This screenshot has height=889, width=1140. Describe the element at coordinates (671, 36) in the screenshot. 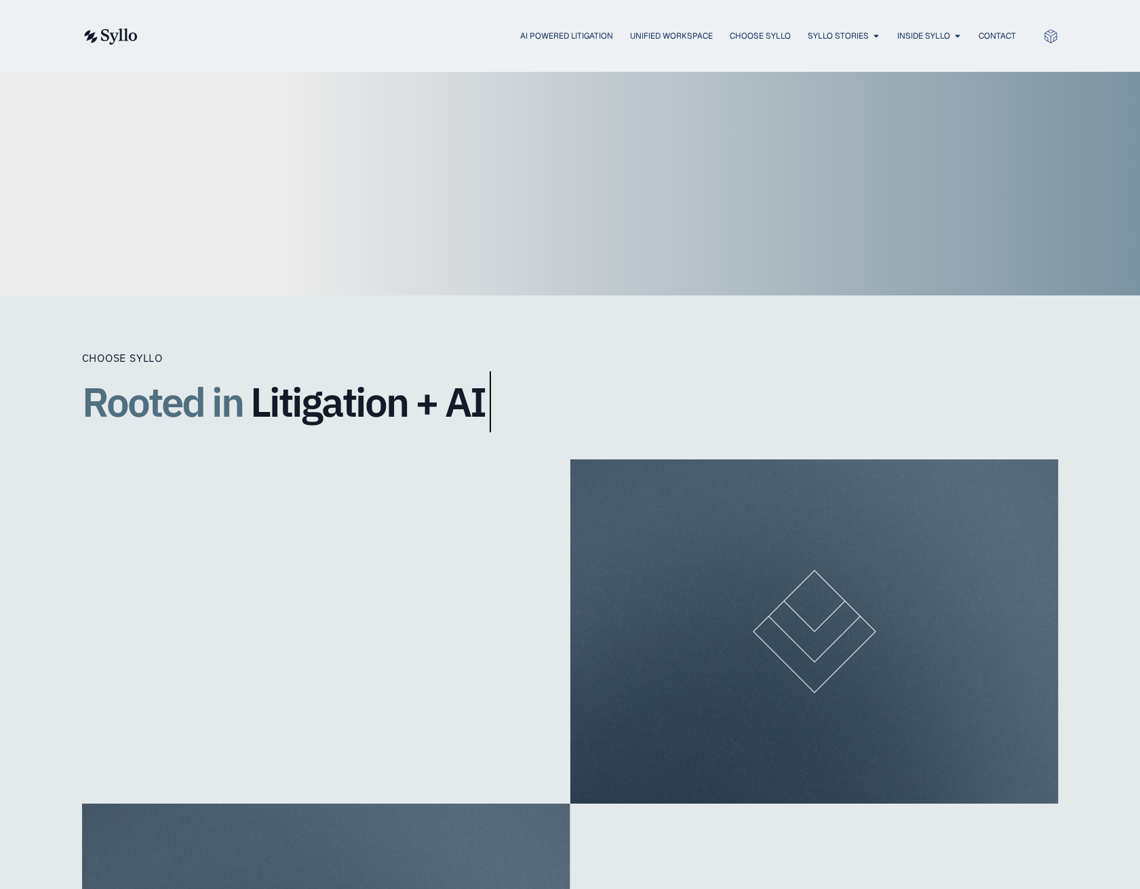

I see `span: Unified Workspace` at that location.